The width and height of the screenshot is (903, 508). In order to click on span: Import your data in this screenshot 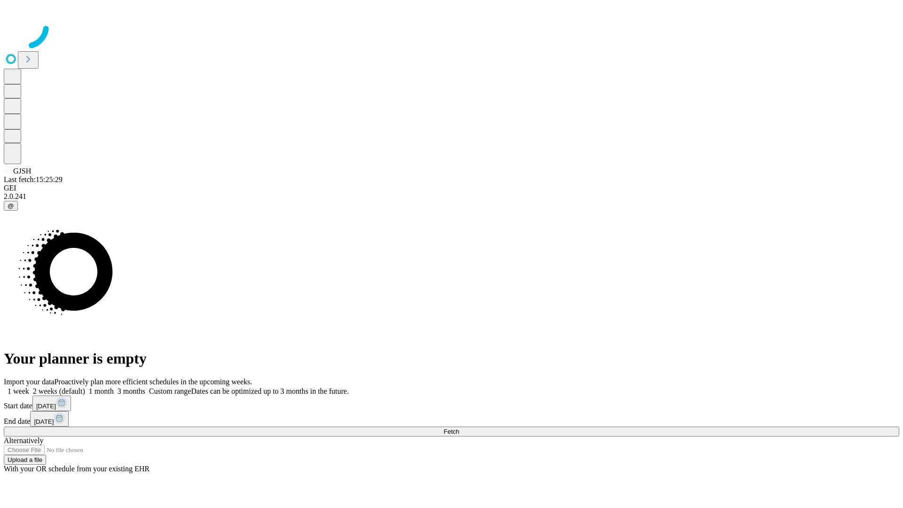, I will do `click(29, 382)`.